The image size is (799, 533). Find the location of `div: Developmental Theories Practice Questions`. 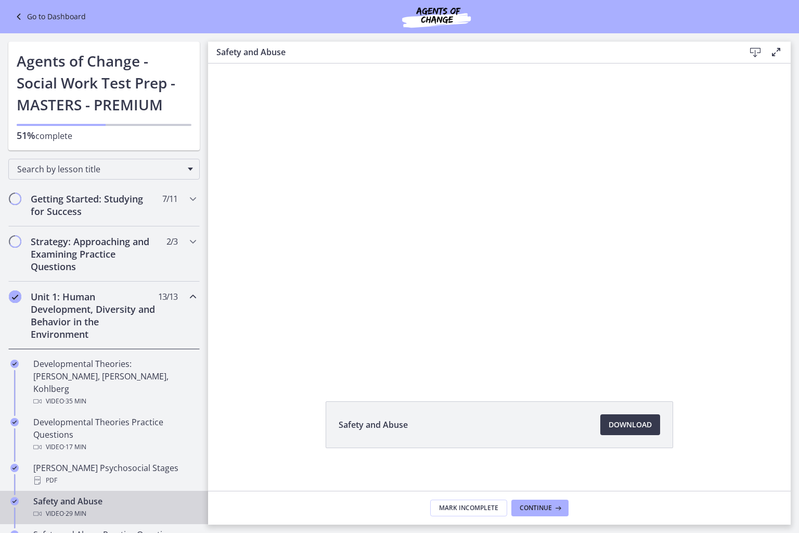

div: Developmental Theories Practice Questions is located at coordinates (114, 434).